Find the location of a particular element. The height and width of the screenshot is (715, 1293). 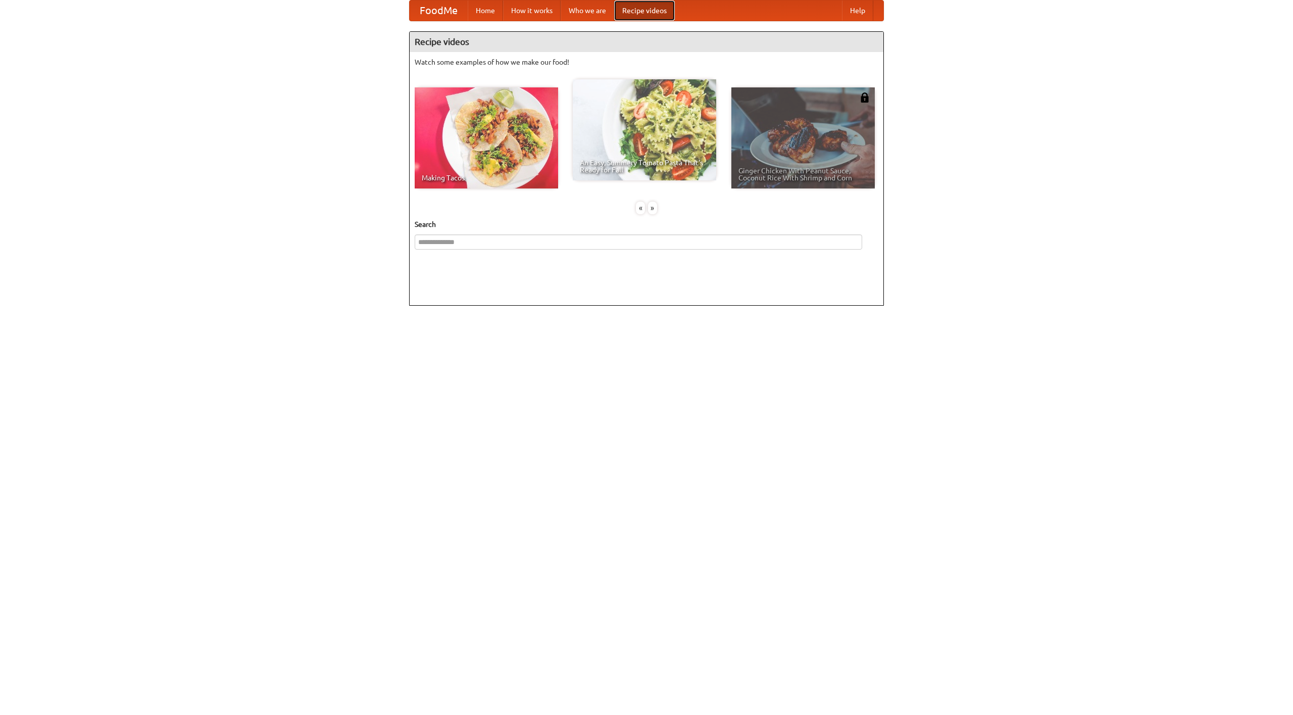

a: Help is located at coordinates (857, 11).